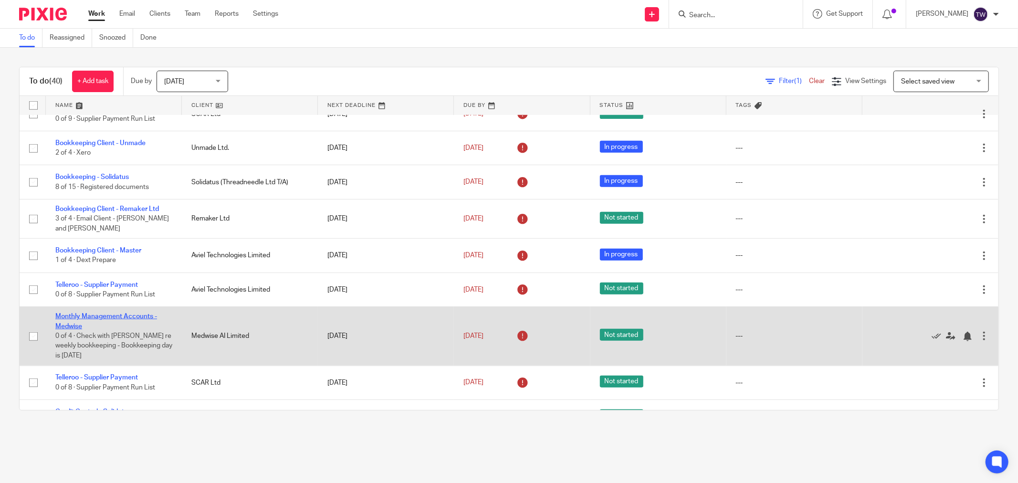 This screenshot has height=483, width=1018. What do you see at coordinates (798, 81) in the screenshot?
I see `span: (1)` at bounding box center [798, 81].